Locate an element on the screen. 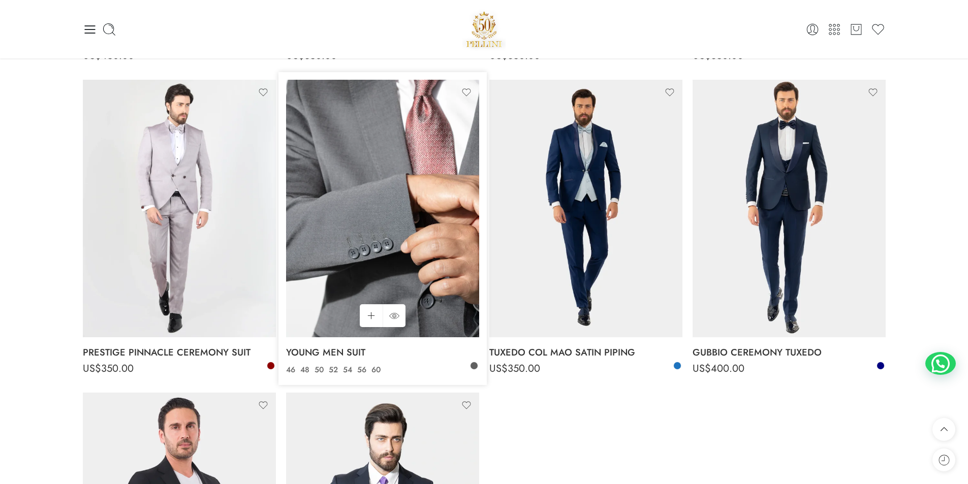  a: YOUNG MEN SUIT is located at coordinates (382, 353).